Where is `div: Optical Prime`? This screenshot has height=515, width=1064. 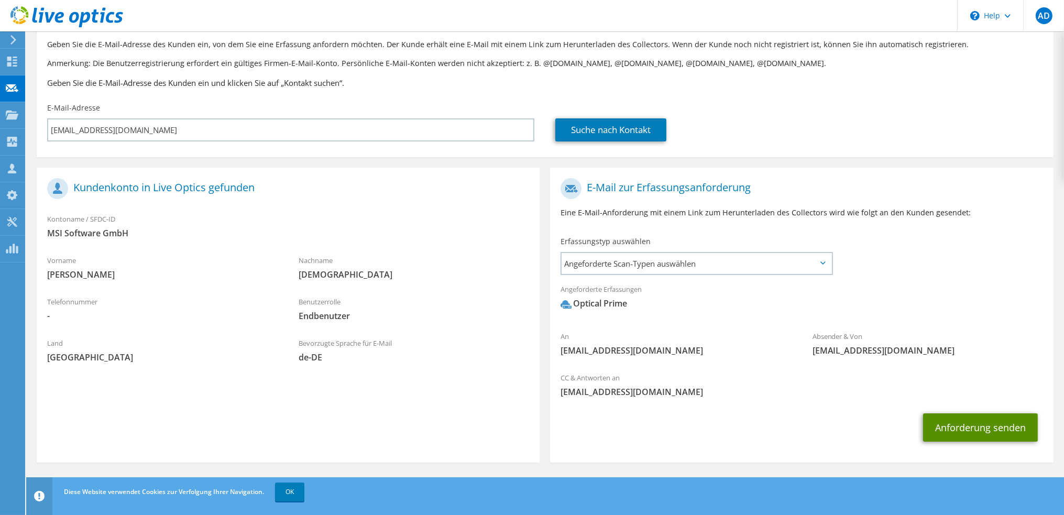 div: Optical Prime is located at coordinates (593, 303).